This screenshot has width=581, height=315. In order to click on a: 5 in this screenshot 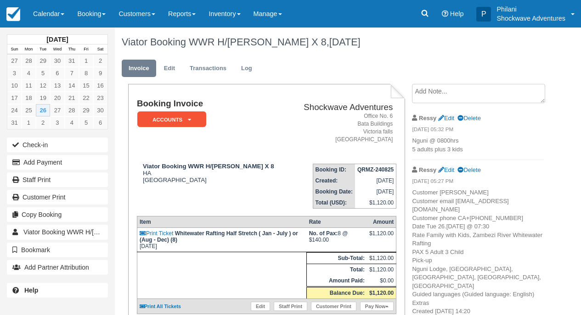, I will do `click(43, 73)`.